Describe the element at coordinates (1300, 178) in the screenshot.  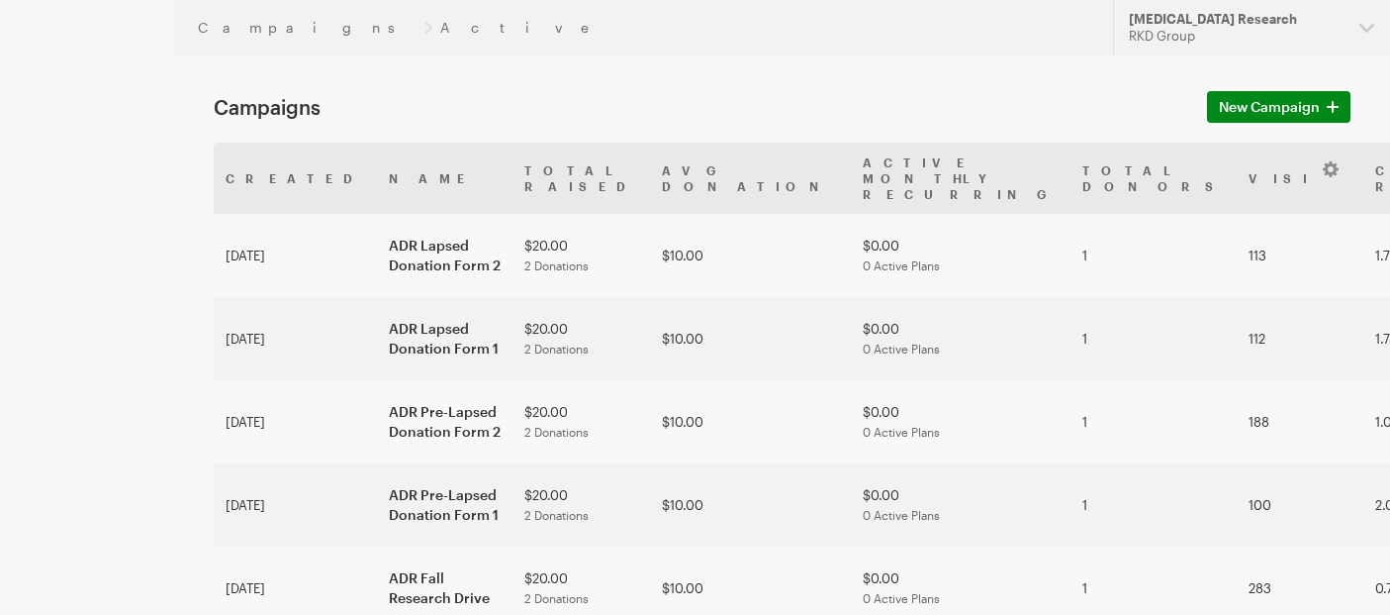
I see `th: Visits` at that location.